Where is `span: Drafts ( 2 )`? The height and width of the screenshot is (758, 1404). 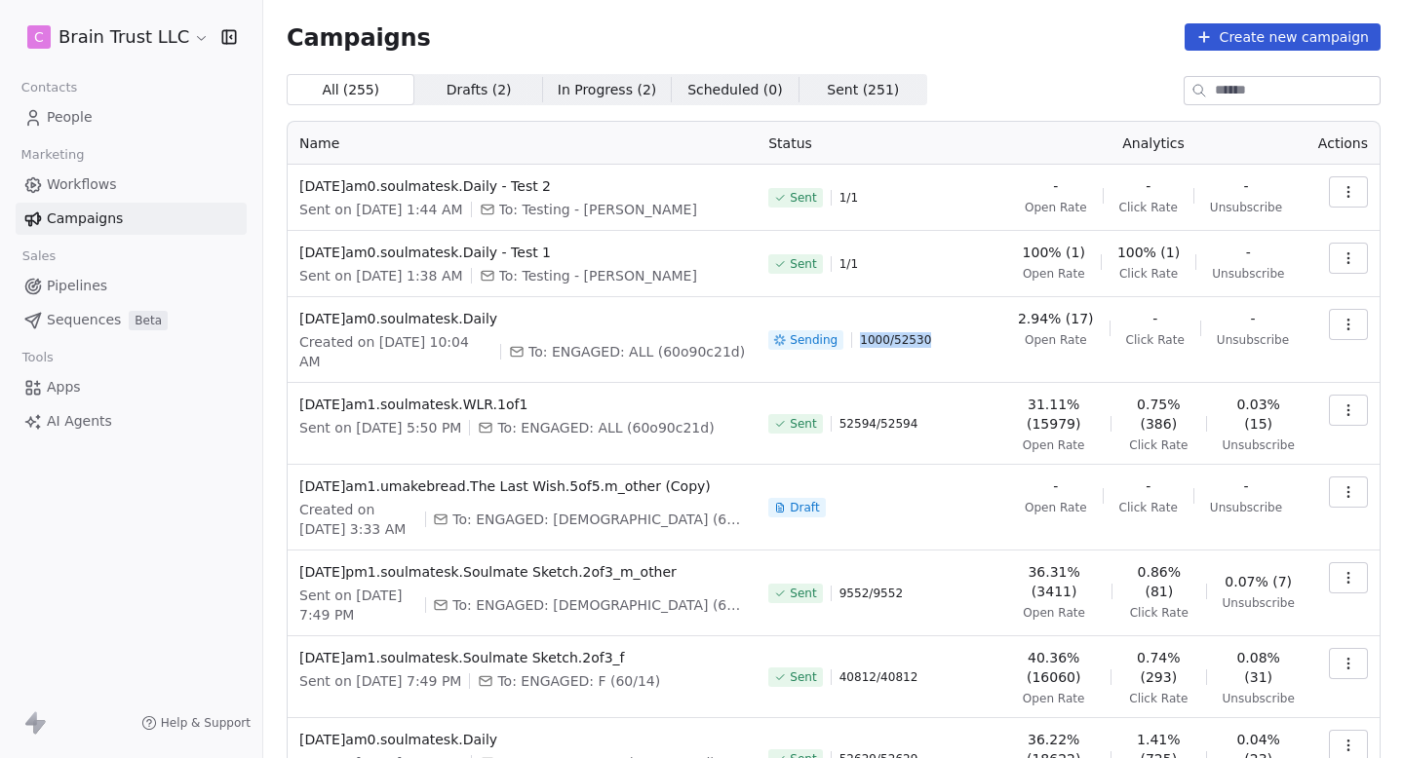
span: Drafts ( 2 ) is located at coordinates (479, 90).